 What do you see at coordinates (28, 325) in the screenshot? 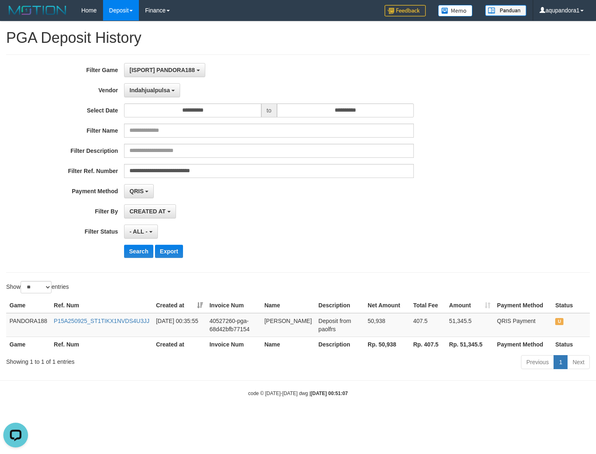
I see `td: PANDORA188` at bounding box center [28, 325].